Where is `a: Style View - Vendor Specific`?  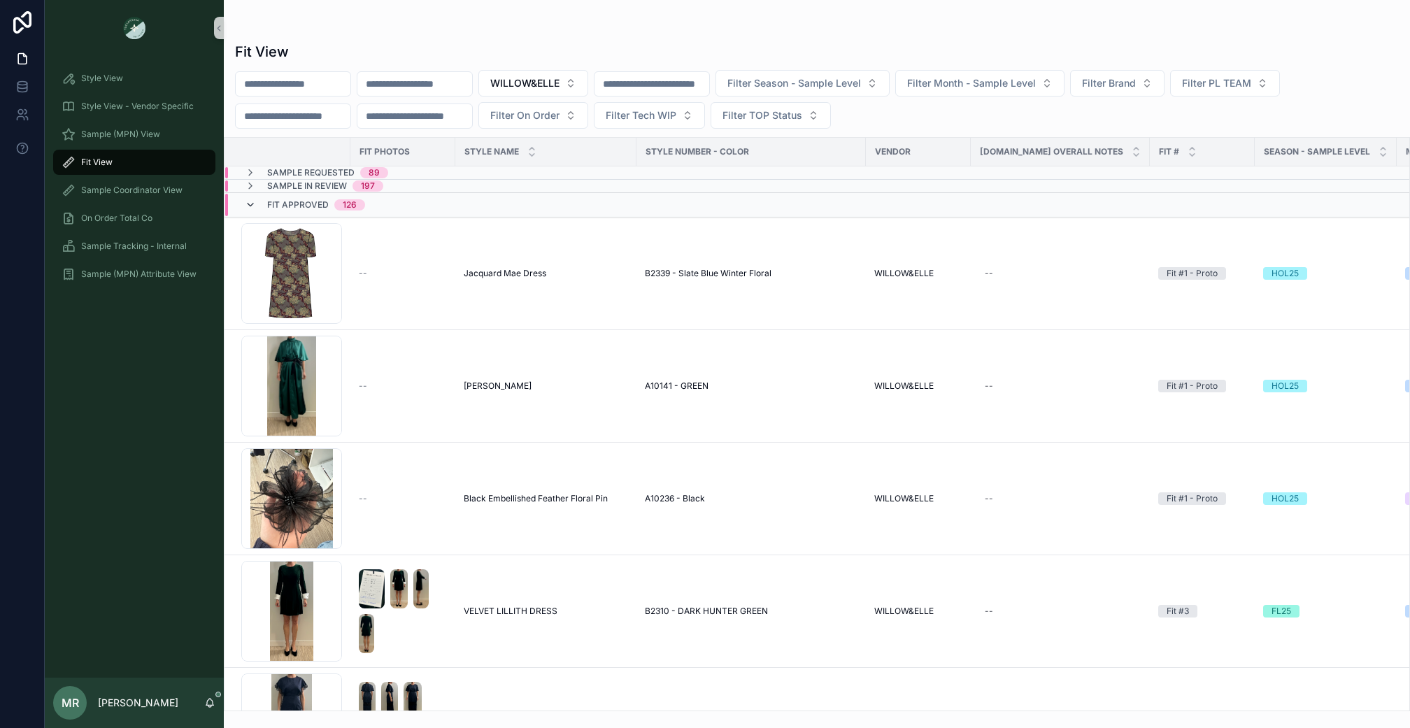
a: Style View - Vendor Specific is located at coordinates (134, 106).